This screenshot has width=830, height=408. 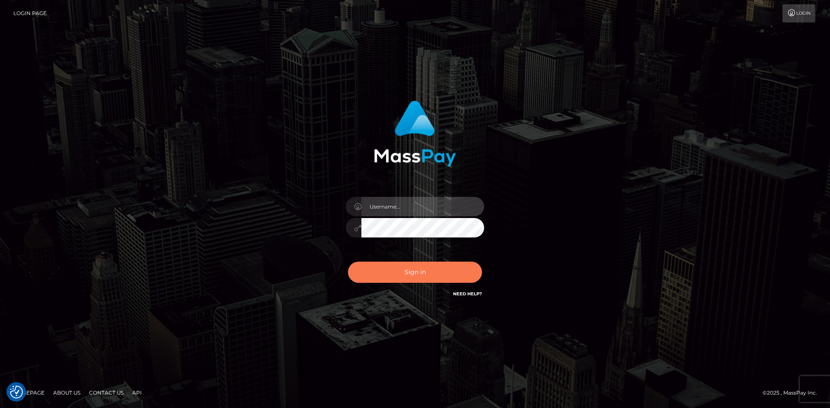 I want to click on a: Login Page, so click(x=30, y=13).